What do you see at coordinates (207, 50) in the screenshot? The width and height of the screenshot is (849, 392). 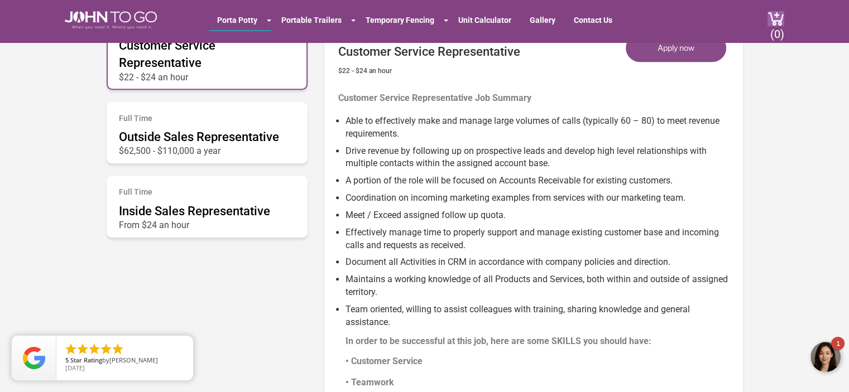 I see `a: Full Time Customer Service Representative $22 - $24 an hour` at bounding box center [207, 50].